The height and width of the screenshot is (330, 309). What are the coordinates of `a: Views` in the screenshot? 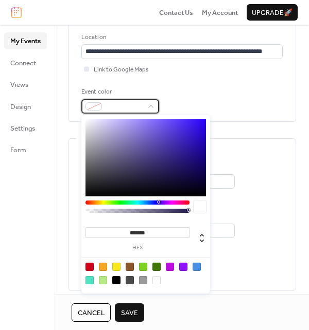 It's located at (25, 84).